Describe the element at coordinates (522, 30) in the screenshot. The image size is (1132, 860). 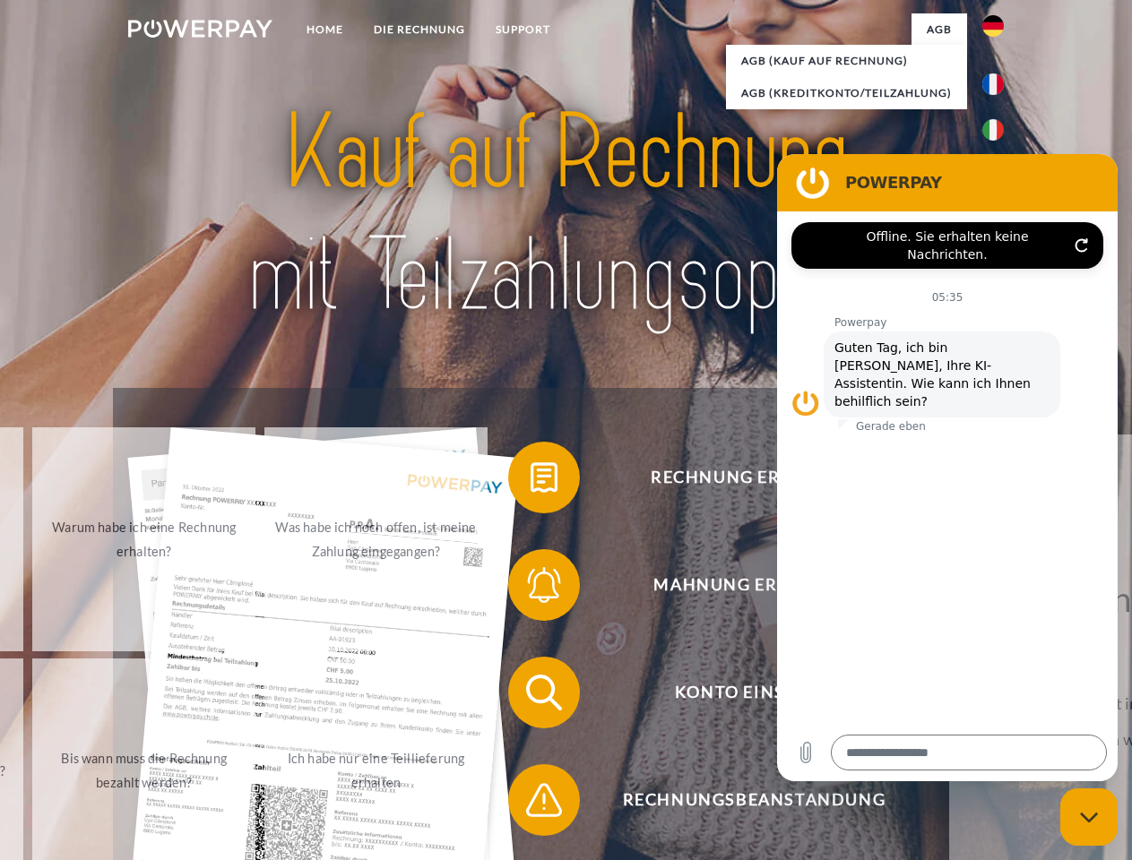
I see `a: SUPPORT` at that location.